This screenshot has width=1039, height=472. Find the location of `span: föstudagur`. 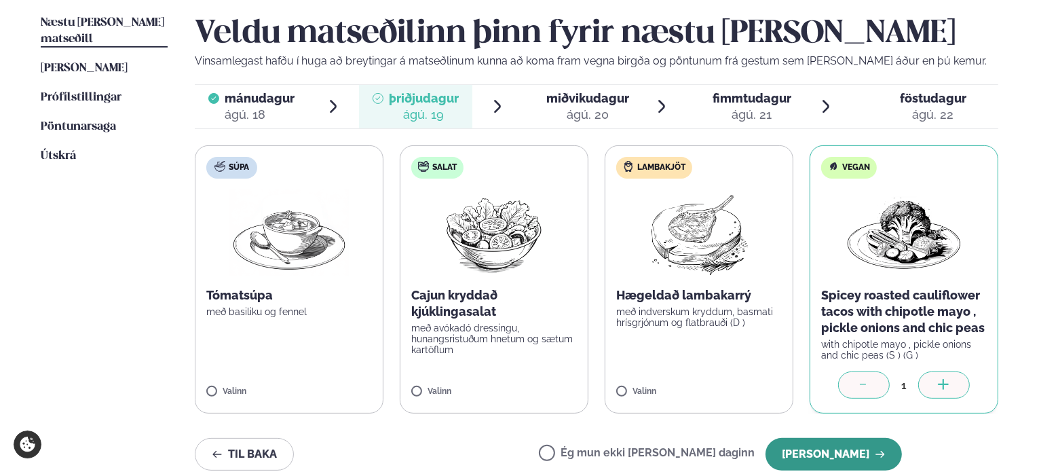

span: föstudagur is located at coordinates (933, 98).